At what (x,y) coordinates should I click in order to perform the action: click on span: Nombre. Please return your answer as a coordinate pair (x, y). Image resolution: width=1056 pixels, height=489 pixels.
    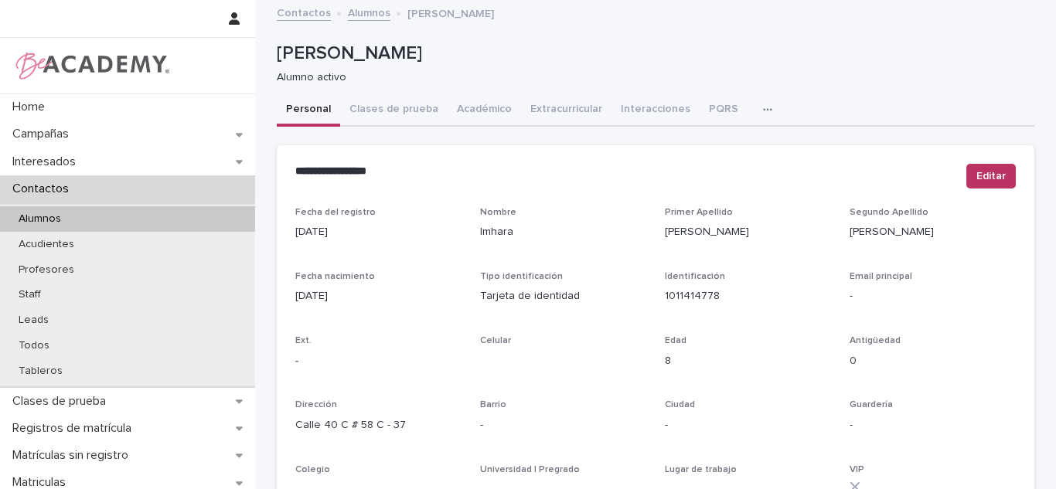
    Looking at the image, I should click on (498, 213).